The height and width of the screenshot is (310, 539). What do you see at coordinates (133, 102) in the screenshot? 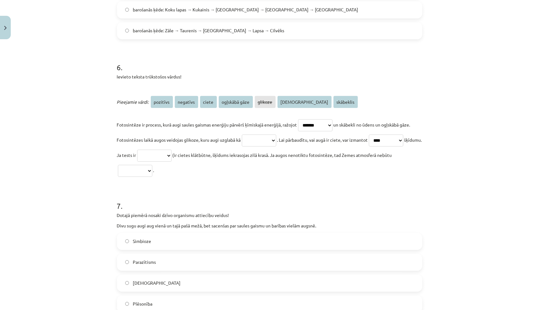
I see `span: Pieejamie vārdi:` at bounding box center [133, 102].